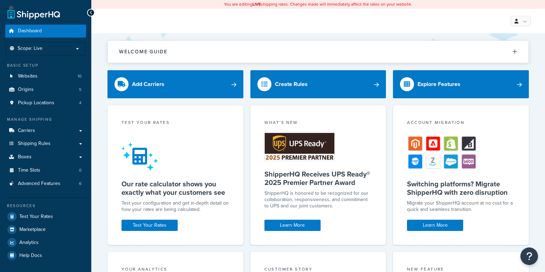 The image size is (545, 272). What do you see at coordinates (46, 90) in the screenshot?
I see `li: Origins` at bounding box center [46, 90].